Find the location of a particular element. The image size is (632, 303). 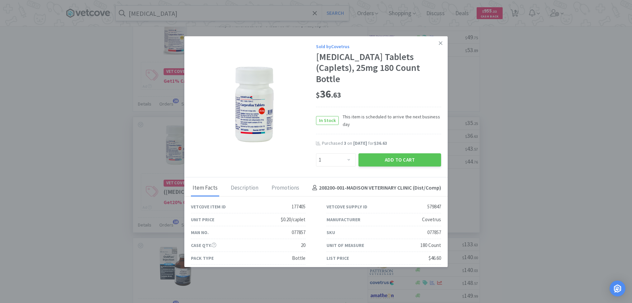

span: This item is scheduled to arrive the next business day is located at coordinates (390, 120).